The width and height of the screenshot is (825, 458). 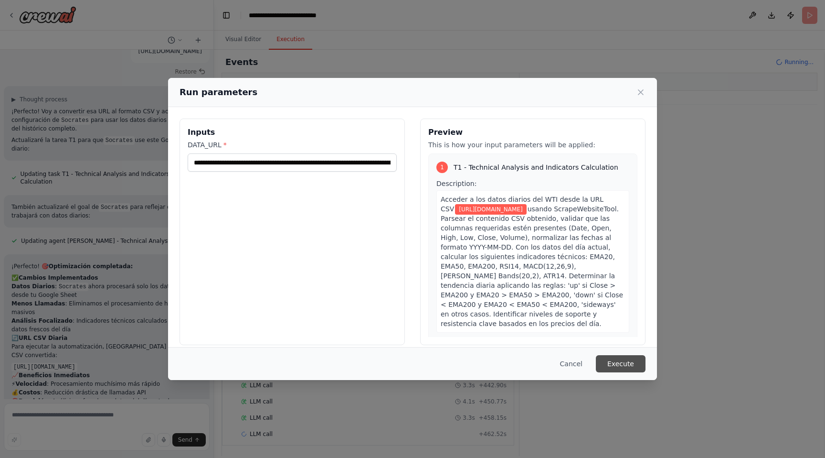 What do you see at coordinates (536, 167) in the screenshot?
I see `span: T1 - Technical Analysis and Indicators Calculation` at bounding box center [536, 167].